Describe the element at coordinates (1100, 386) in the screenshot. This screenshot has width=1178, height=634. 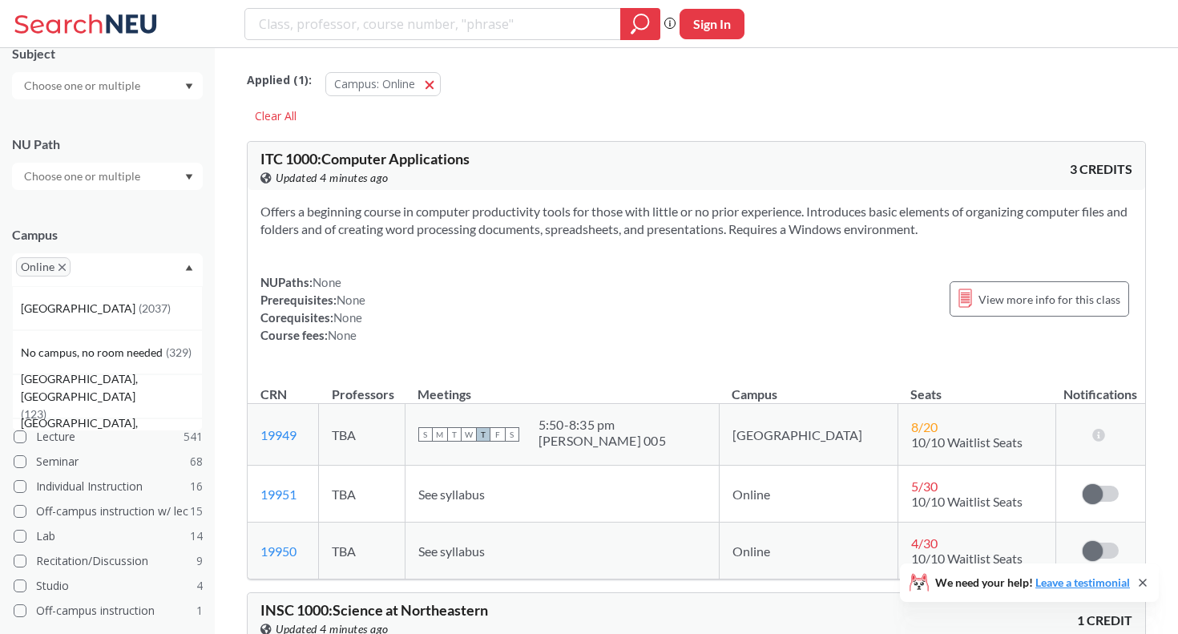
I see `th: Notifications` at that location.